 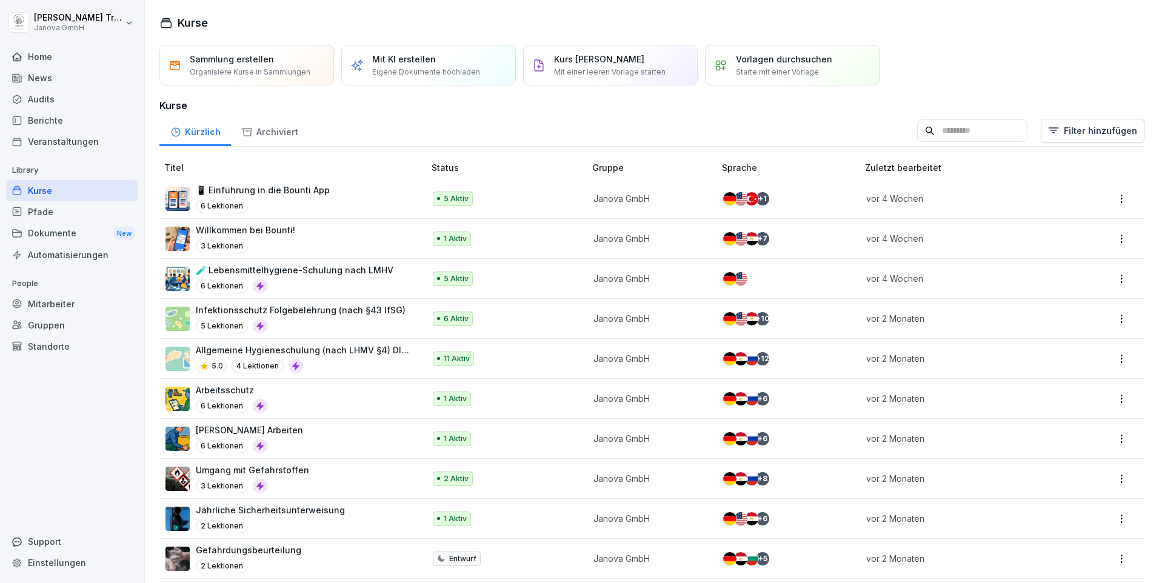 What do you see at coordinates (72, 120) in the screenshot?
I see `a: Berichte` at bounding box center [72, 120].